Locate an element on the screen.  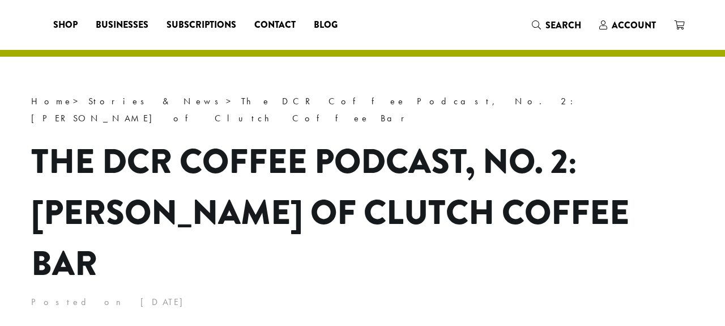
a: Contact is located at coordinates (275, 25).